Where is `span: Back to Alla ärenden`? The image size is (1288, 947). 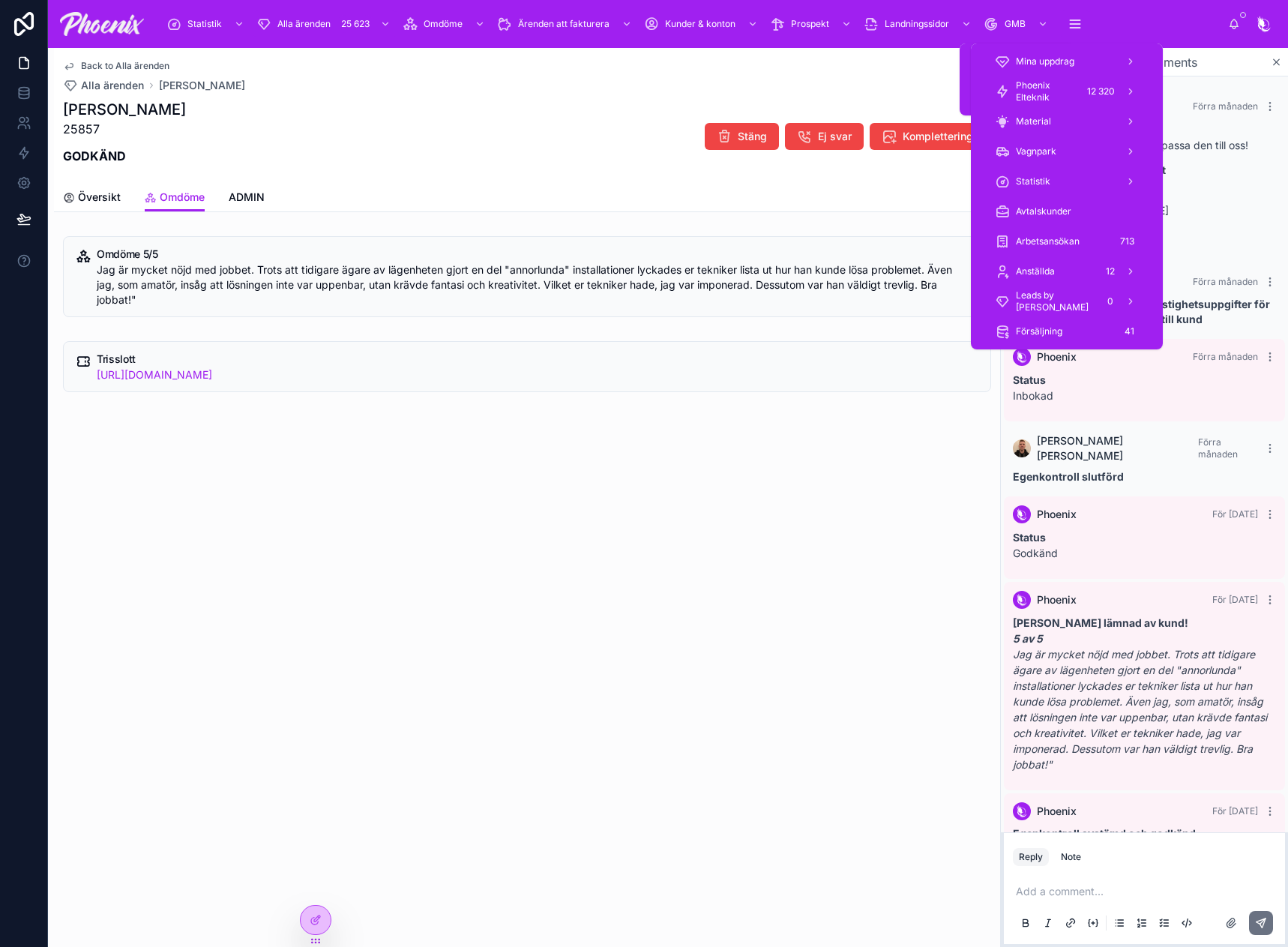 span: Back to Alla ärenden is located at coordinates (125, 66).